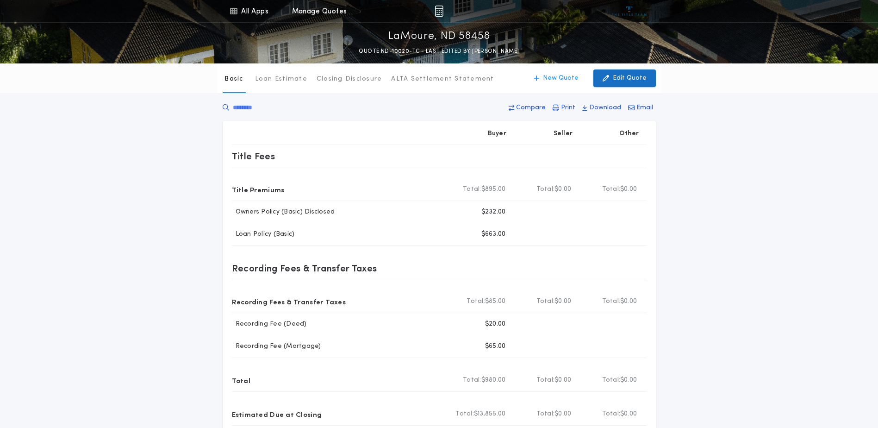  What do you see at coordinates (439, 37) in the screenshot?
I see `p: LaMoure, ND 58458` at bounding box center [439, 37].